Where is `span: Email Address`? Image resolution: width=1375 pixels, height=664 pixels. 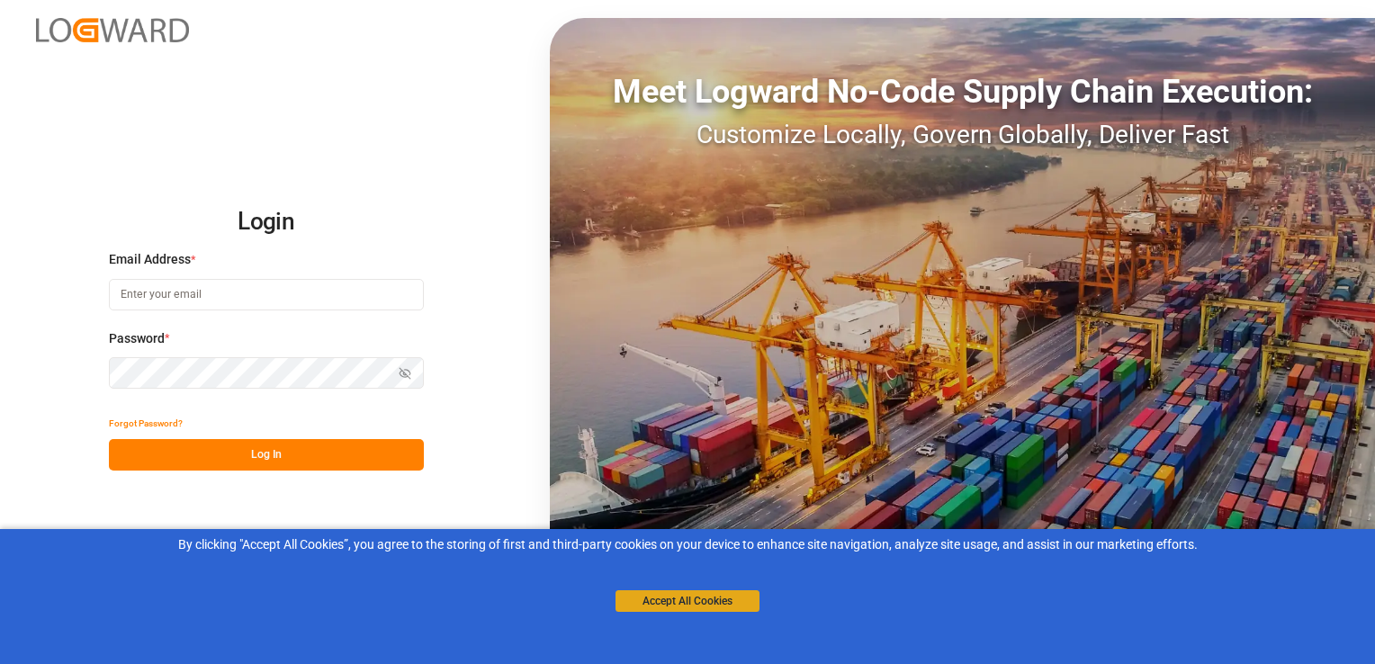
span: Email Address is located at coordinates (149, 259).